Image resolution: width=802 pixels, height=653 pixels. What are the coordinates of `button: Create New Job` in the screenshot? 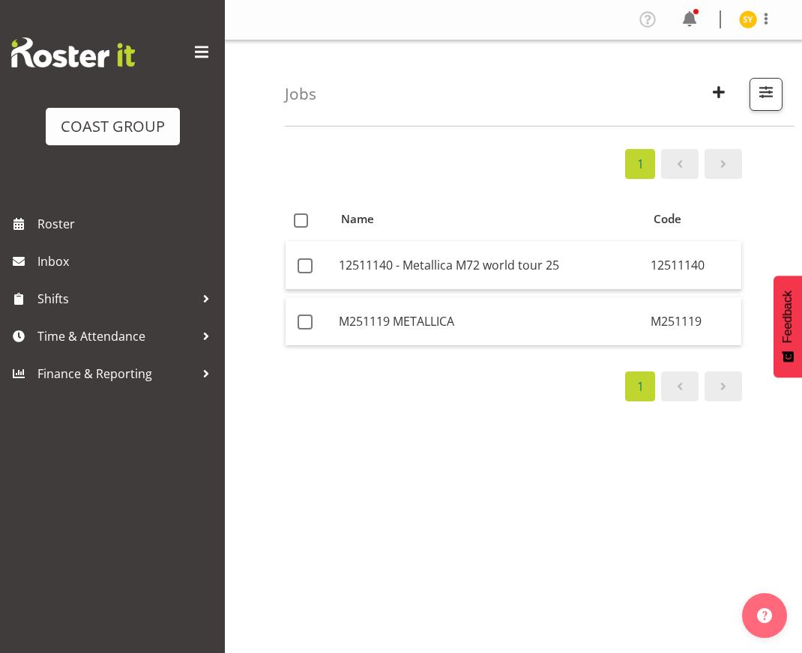 It's located at (719, 94).